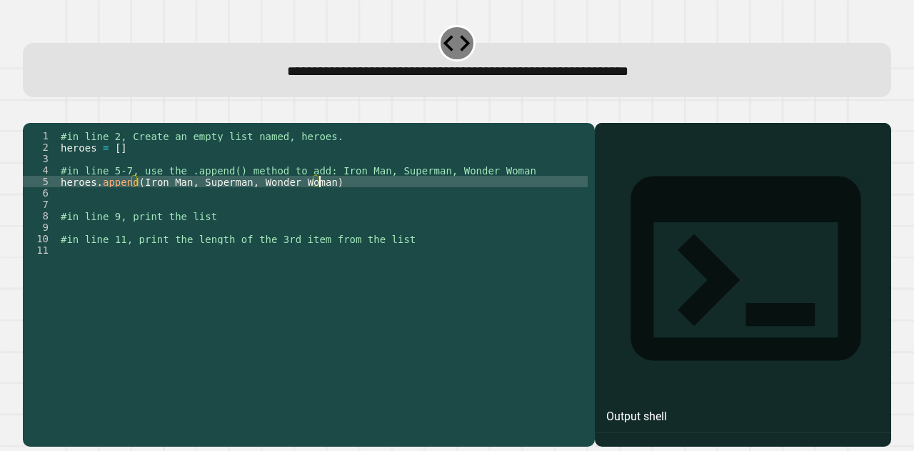 This screenshot has height=451, width=914. Describe the element at coordinates (40, 250) in the screenshot. I see `div: 11` at that location.